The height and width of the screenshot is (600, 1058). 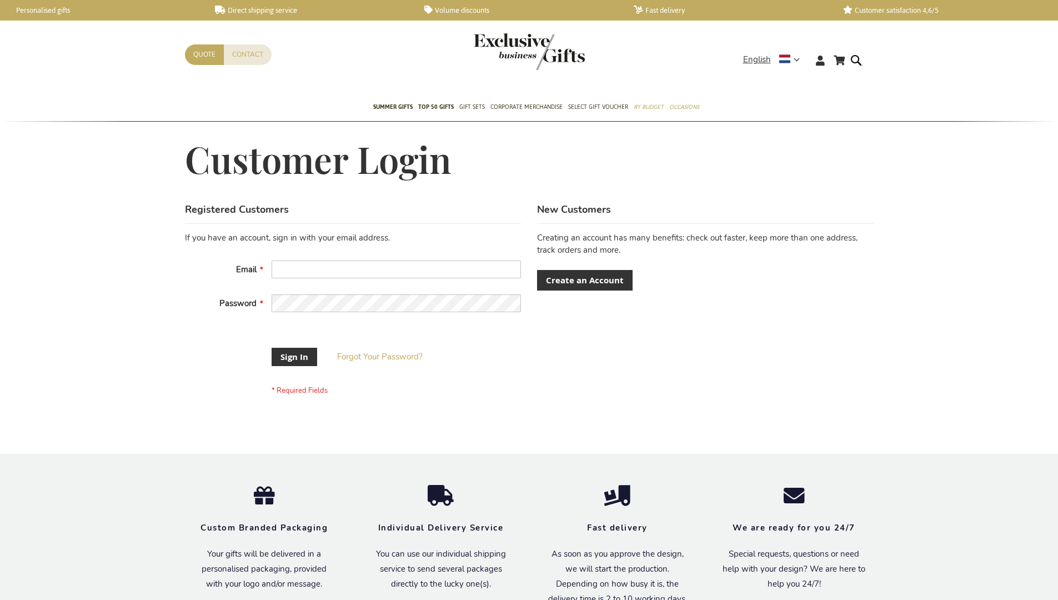 I want to click on span: Email, so click(x=246, y=269).